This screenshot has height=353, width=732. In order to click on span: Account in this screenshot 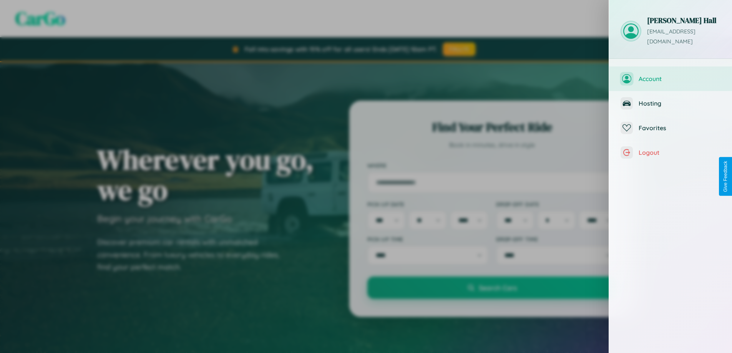, I will do `click(679, 79)`.